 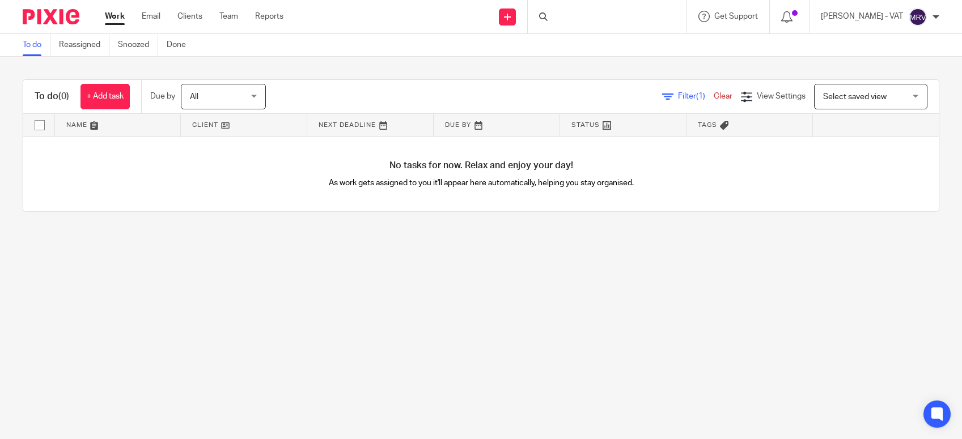 I want to click on a: Email, so click(x=151, y=16).